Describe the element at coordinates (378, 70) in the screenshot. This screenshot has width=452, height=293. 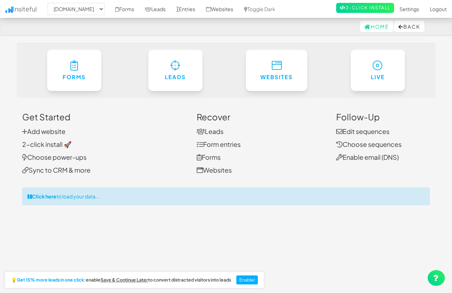
I see `a: Live` at that location.